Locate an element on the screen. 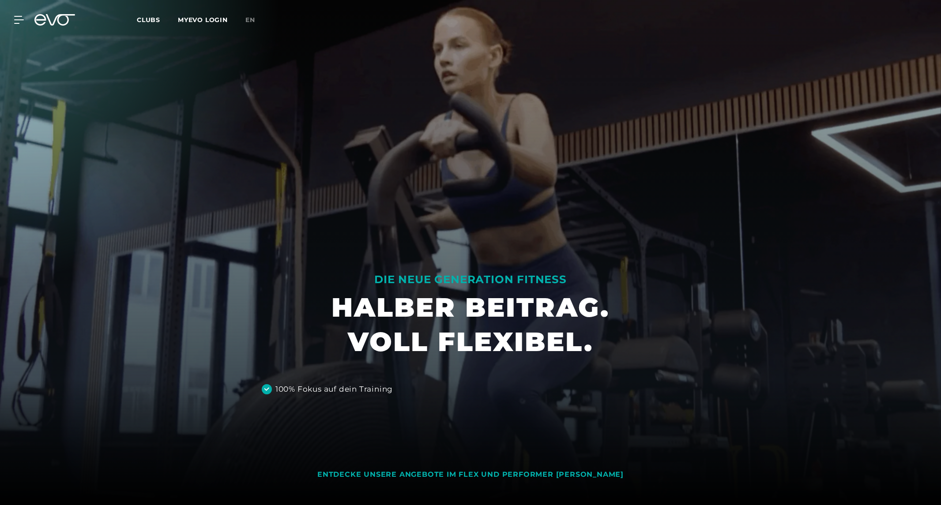 This screenshot has height=505, width=941. span: en is located at coordinates (250, 20).